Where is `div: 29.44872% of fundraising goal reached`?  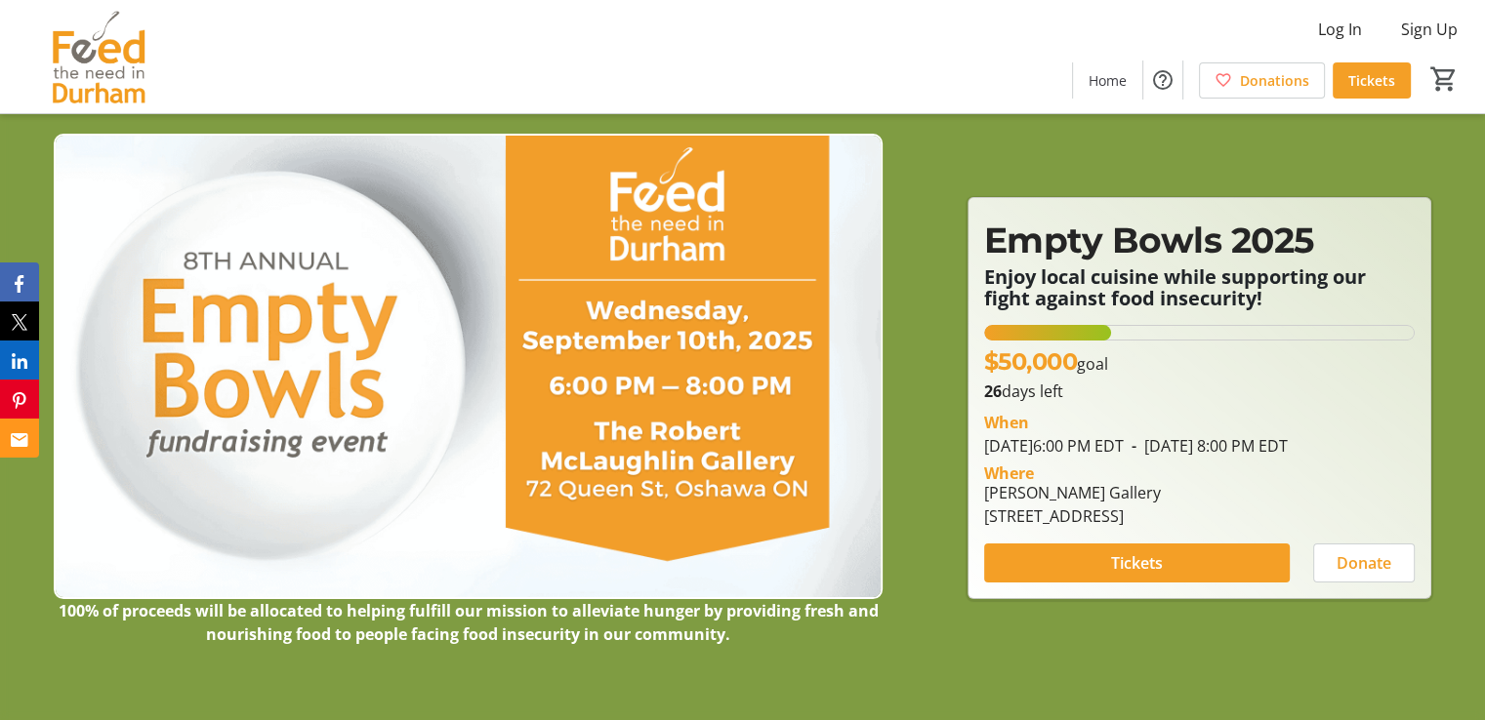
div: 29.44872% of fundraising goal reached is located at coordinates (1199, 333).